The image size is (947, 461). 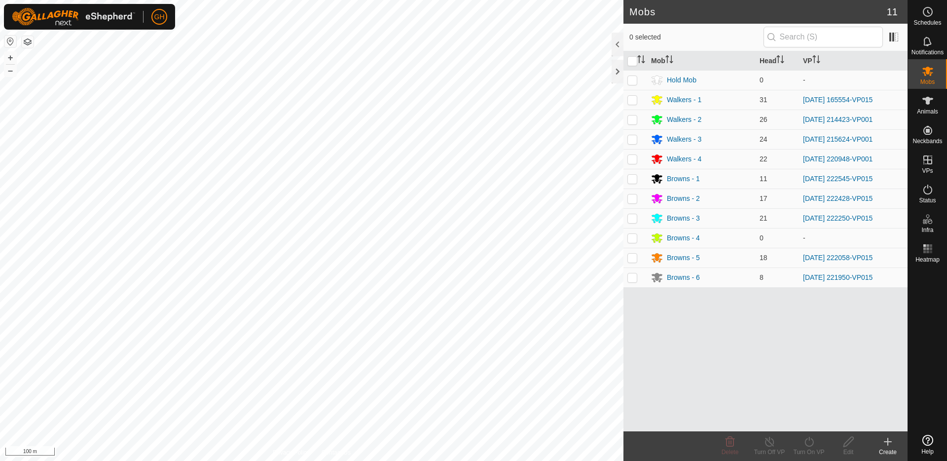 I want to click on th: VP, so click(x=853, y=61).